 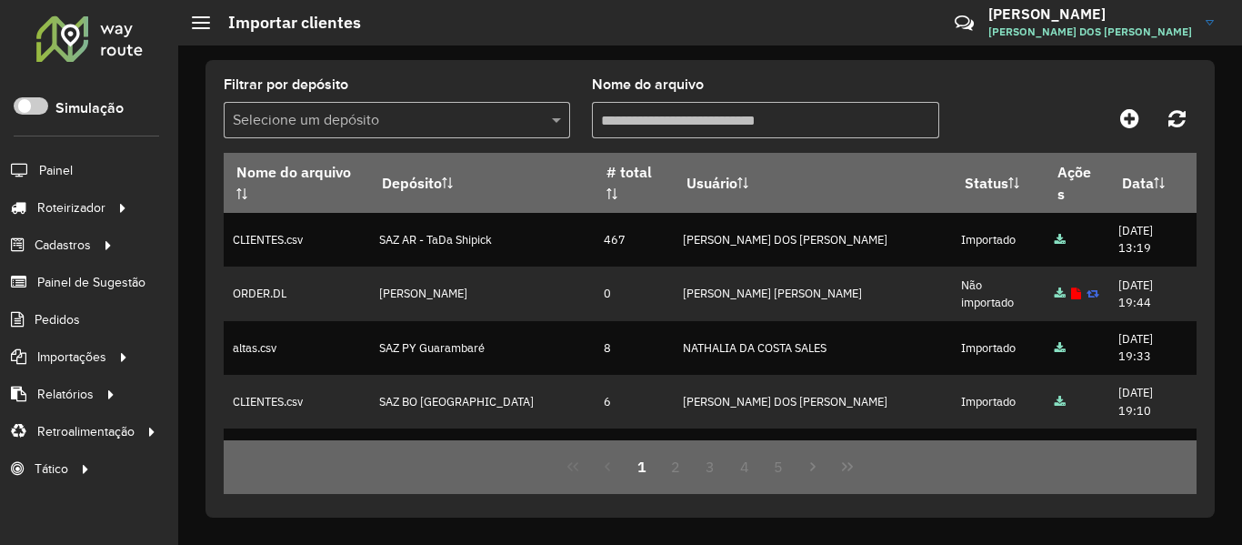 What do you see at coordinates (482, 347) in the screenshot?
I see `td: SAZ PY Guarambaré` at bounding box center [482, 347].